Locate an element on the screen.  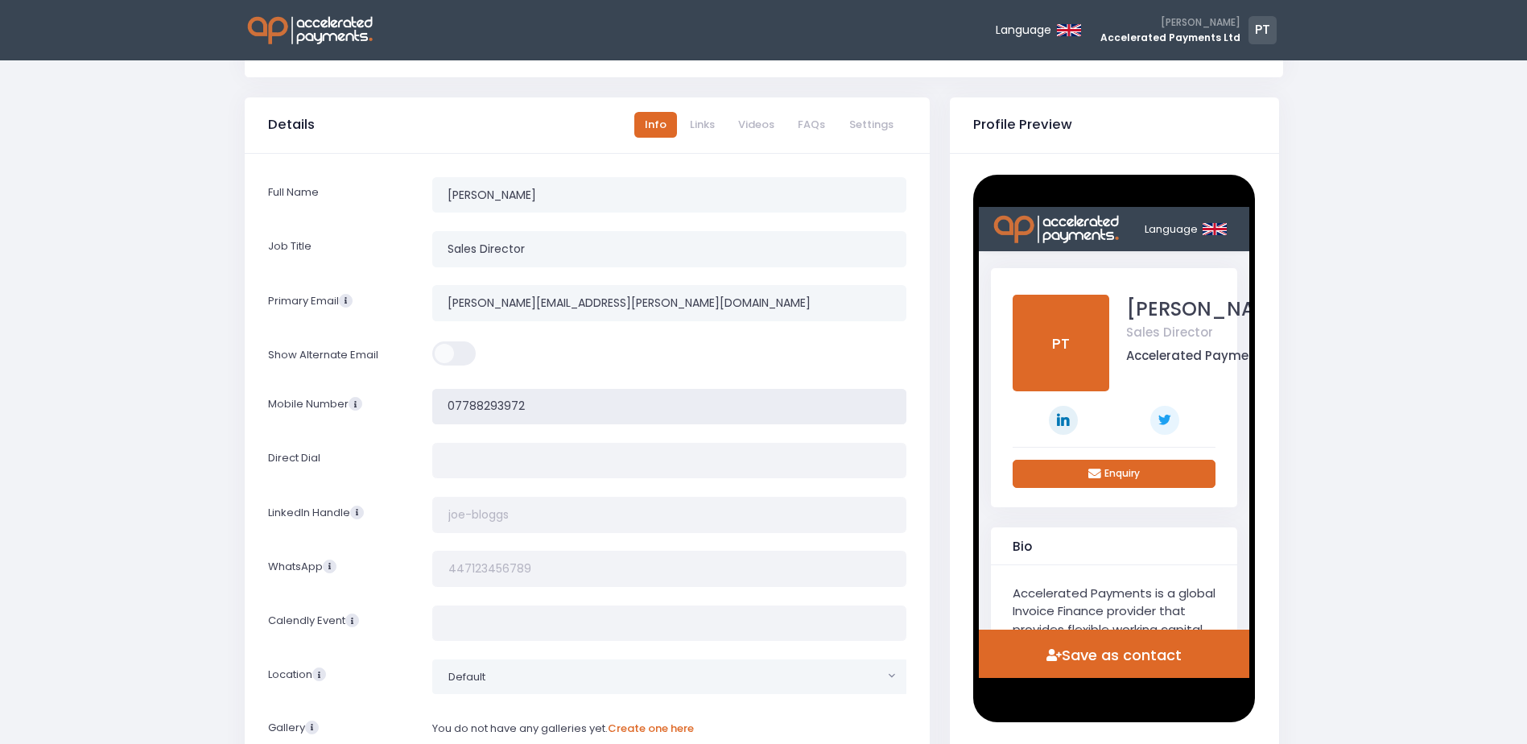
h3: Profile Preview is located at coordinates (1022, 125).